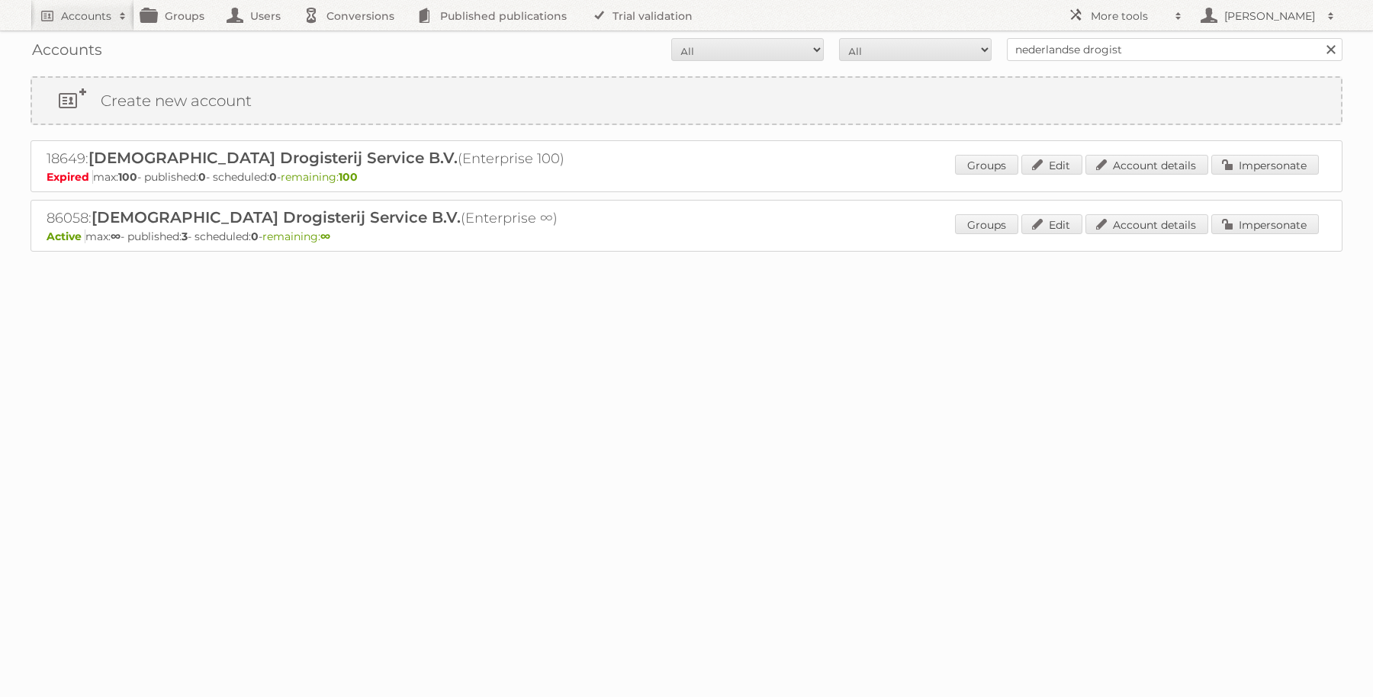  I want to click on h2: Accounts, so click(86, 16).